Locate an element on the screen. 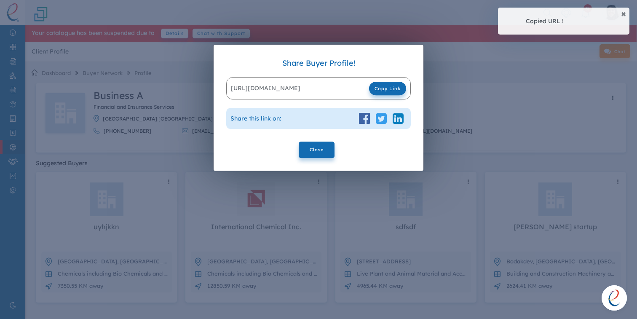  div: Copied URL ! is located at coordinates (561, 21).